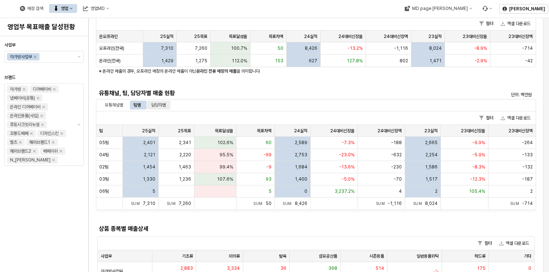  What do you see at coordinates (333, 268) in the screenshot?
I see `span: 368` at bounding box center [333, 268].